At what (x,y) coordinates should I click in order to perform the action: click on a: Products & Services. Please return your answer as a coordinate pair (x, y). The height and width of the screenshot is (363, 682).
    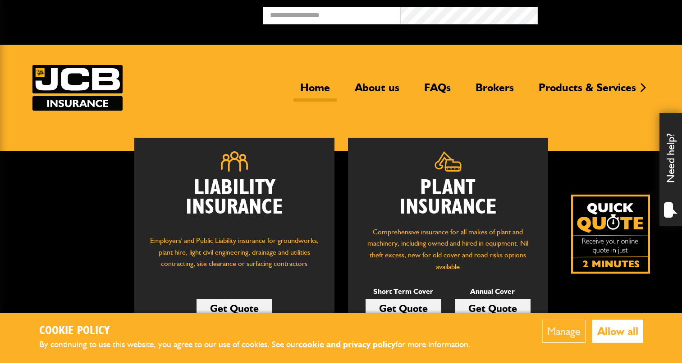
    Looking at the image, I should click on (588, 91).